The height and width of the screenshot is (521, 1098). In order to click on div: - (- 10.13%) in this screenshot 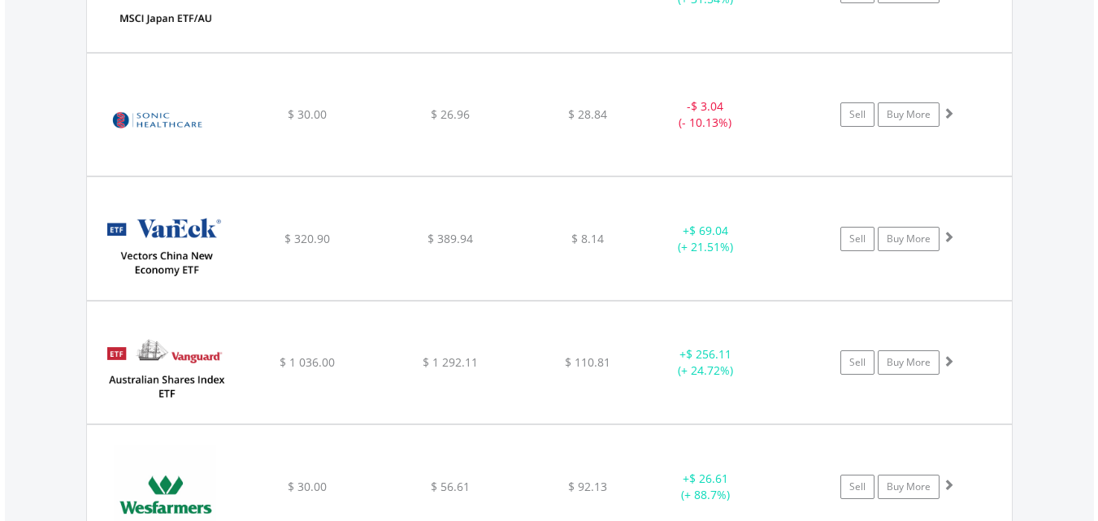, I will do `click(706, 115)`.